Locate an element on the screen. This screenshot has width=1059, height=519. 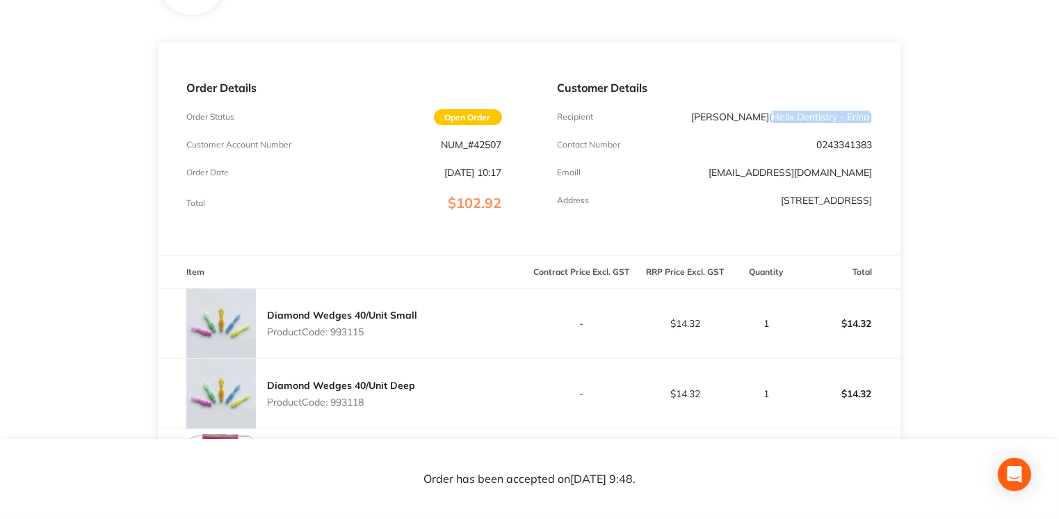
p: 0243341383 is located at coordinates (845, 145).